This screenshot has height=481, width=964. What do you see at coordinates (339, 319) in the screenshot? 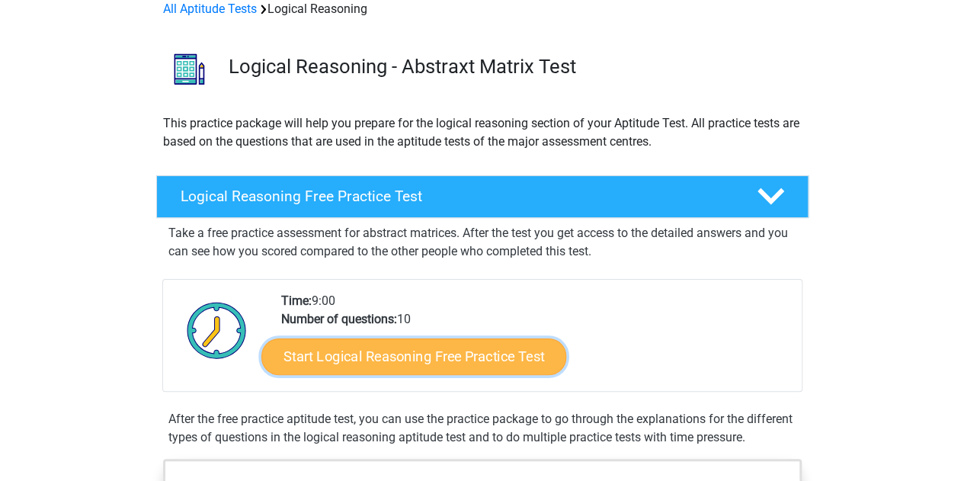
I see `b: Number of questions:` at bounding box center [339, 319].